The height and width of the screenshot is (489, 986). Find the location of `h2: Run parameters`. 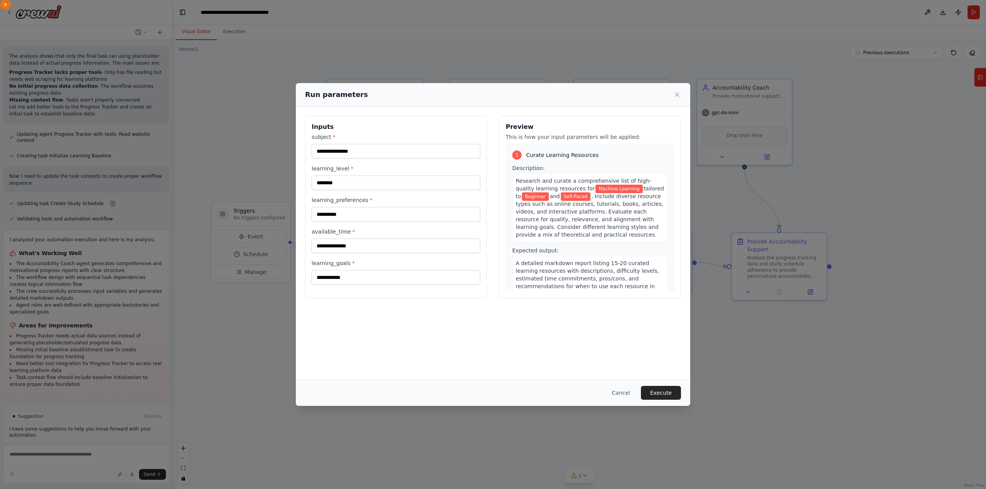

h2: Run parameters is located at coordinates (336, 95).